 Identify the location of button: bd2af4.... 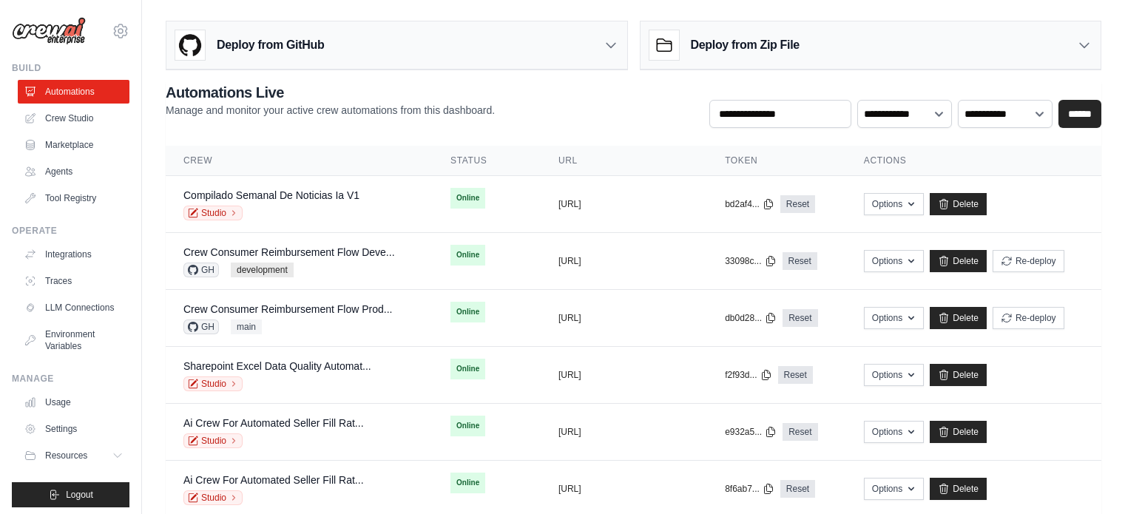
(750, 204).